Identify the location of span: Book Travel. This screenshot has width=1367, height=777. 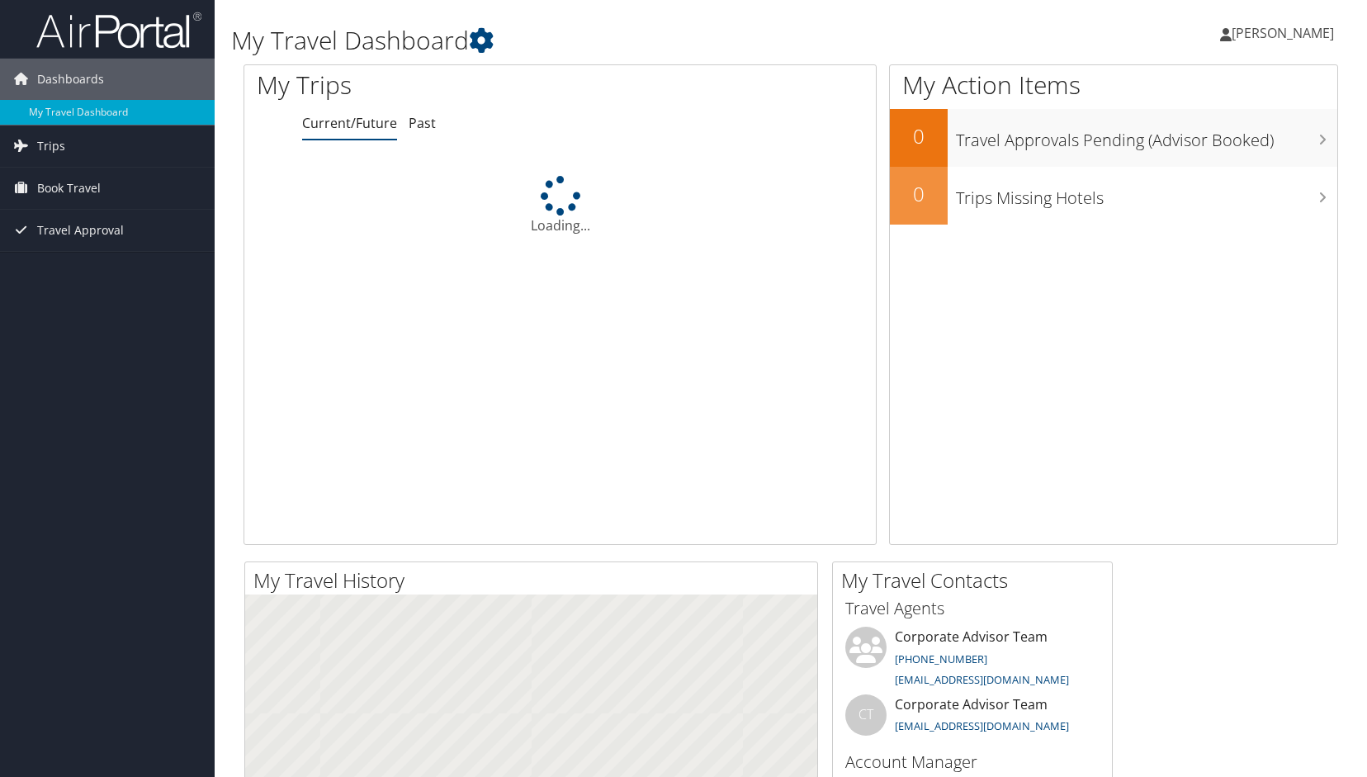
(69, 188).